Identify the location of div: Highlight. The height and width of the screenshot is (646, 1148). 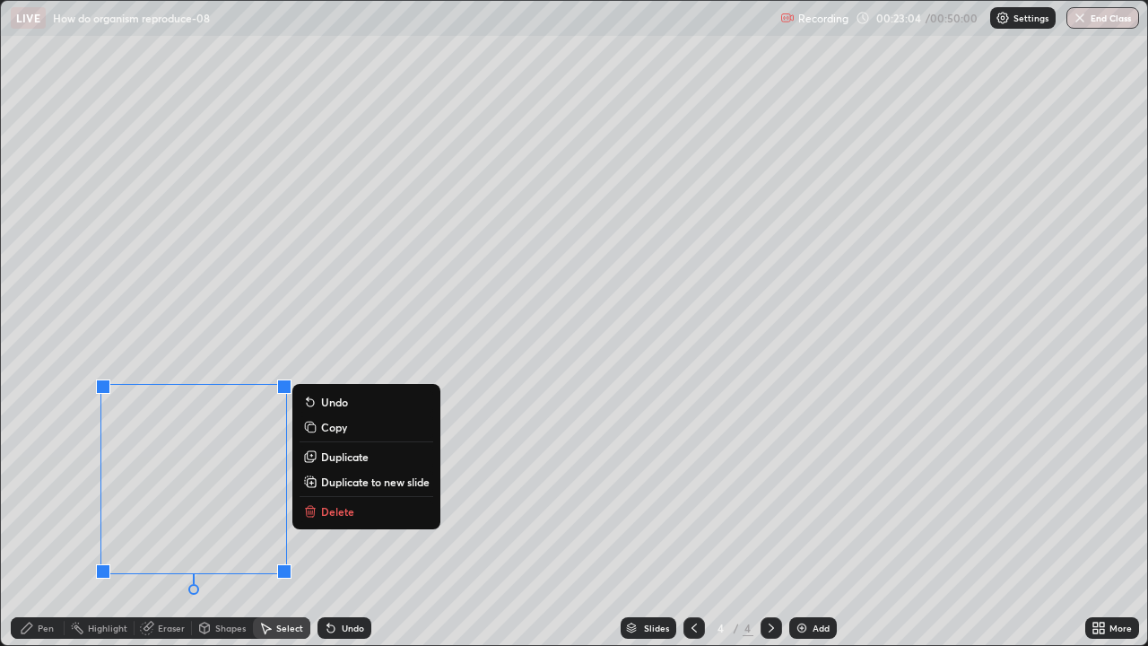
(108, 628).